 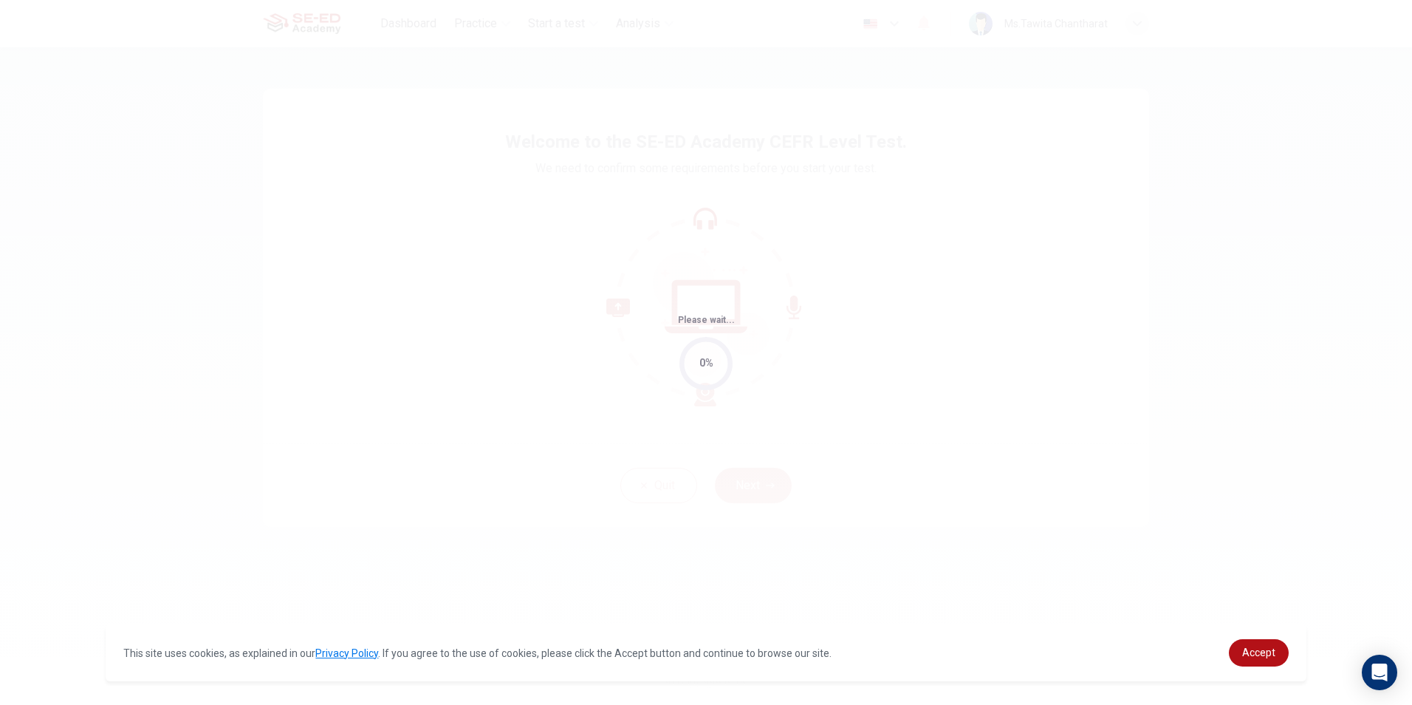 What do you see at coordinates (1258, 652) in the screenshot?
I see `a: dismiss cookie message` at bounding box center [1258, 652].